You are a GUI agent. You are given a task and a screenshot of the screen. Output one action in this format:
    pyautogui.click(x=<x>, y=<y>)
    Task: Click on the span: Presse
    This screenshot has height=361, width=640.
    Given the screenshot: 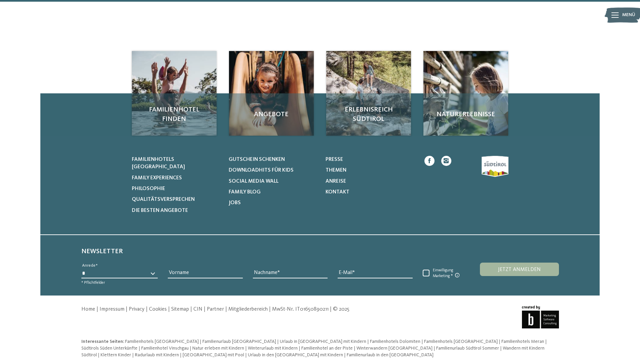 What is the action you would take?
    pyautogui.click(x=334, y=160)
    